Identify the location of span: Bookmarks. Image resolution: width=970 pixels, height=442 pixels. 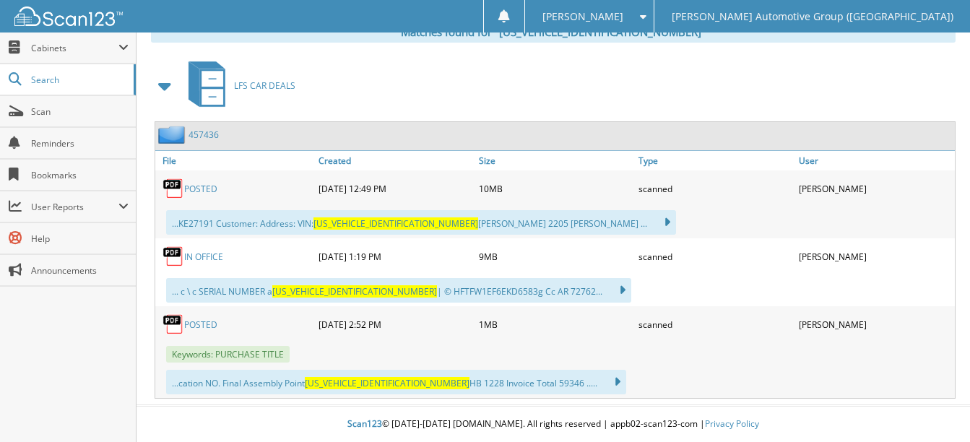
(79, 175).